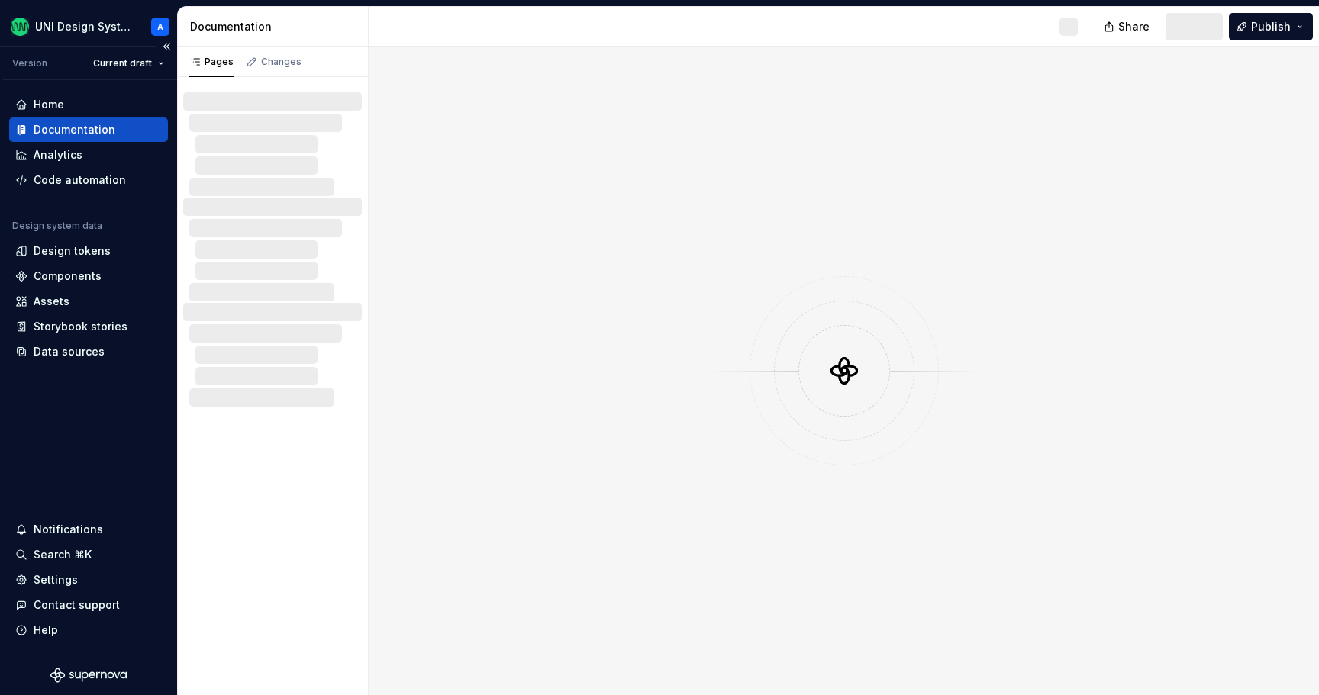  Describe the element at coordinates (1133, 27) in the screenshot. I see `span: Share` at that location.